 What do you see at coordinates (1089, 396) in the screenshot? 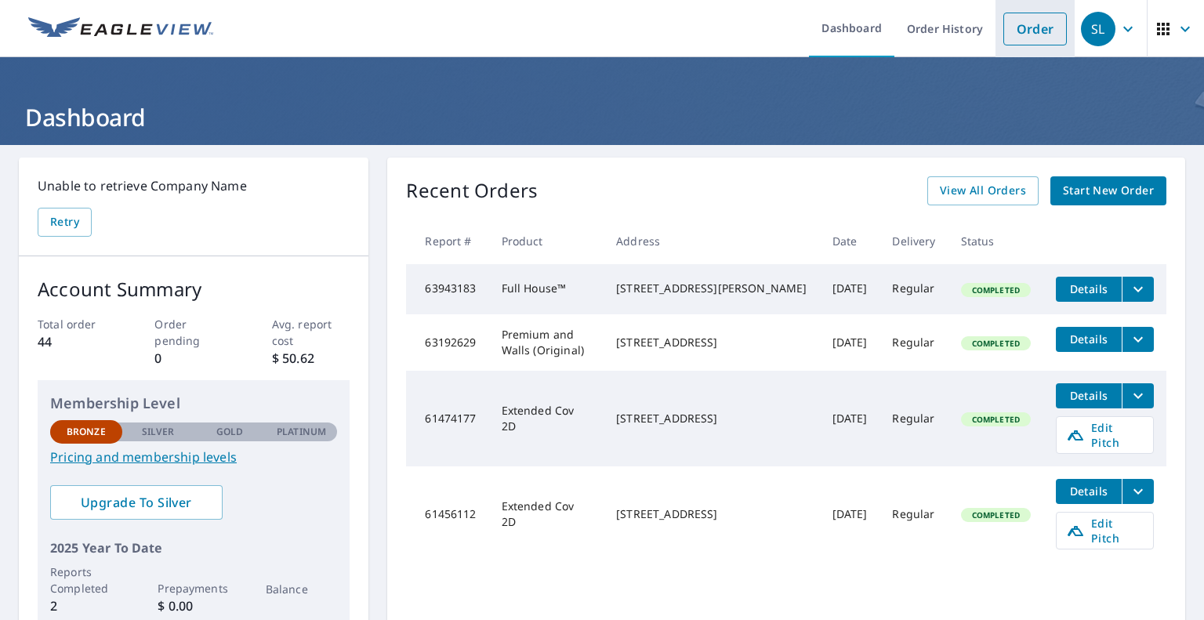
I see `button: detailsBtn-61474177` at bounding box center [1089, 396].